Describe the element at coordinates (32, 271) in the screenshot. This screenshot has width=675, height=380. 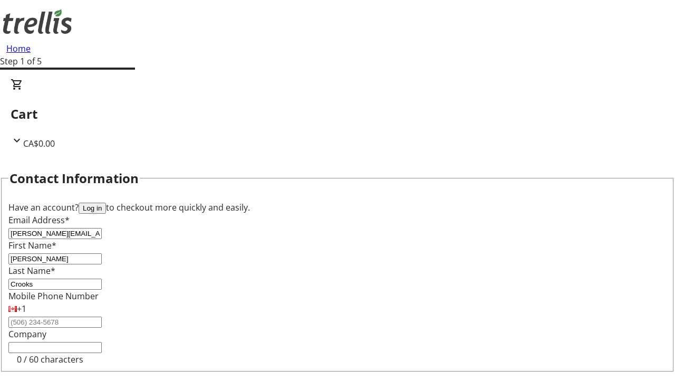
I see `label: Last Name*` at that location.